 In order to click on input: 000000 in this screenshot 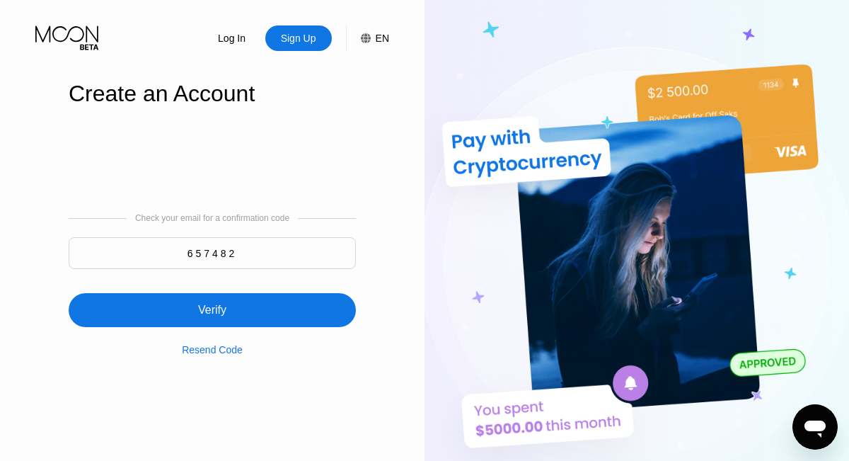, I will do `click(212, 253)`.